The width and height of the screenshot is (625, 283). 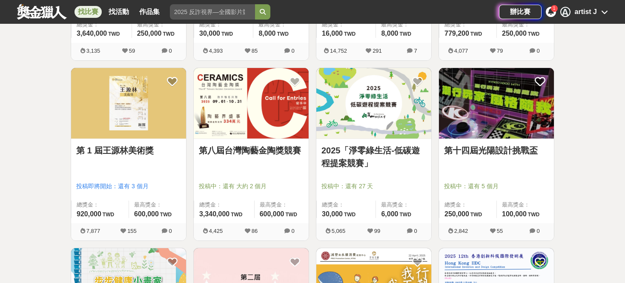 What do you see at coordinates (338, 231) in the screenshot?
I see `span: 5,065` at bounding box center [338, 231].